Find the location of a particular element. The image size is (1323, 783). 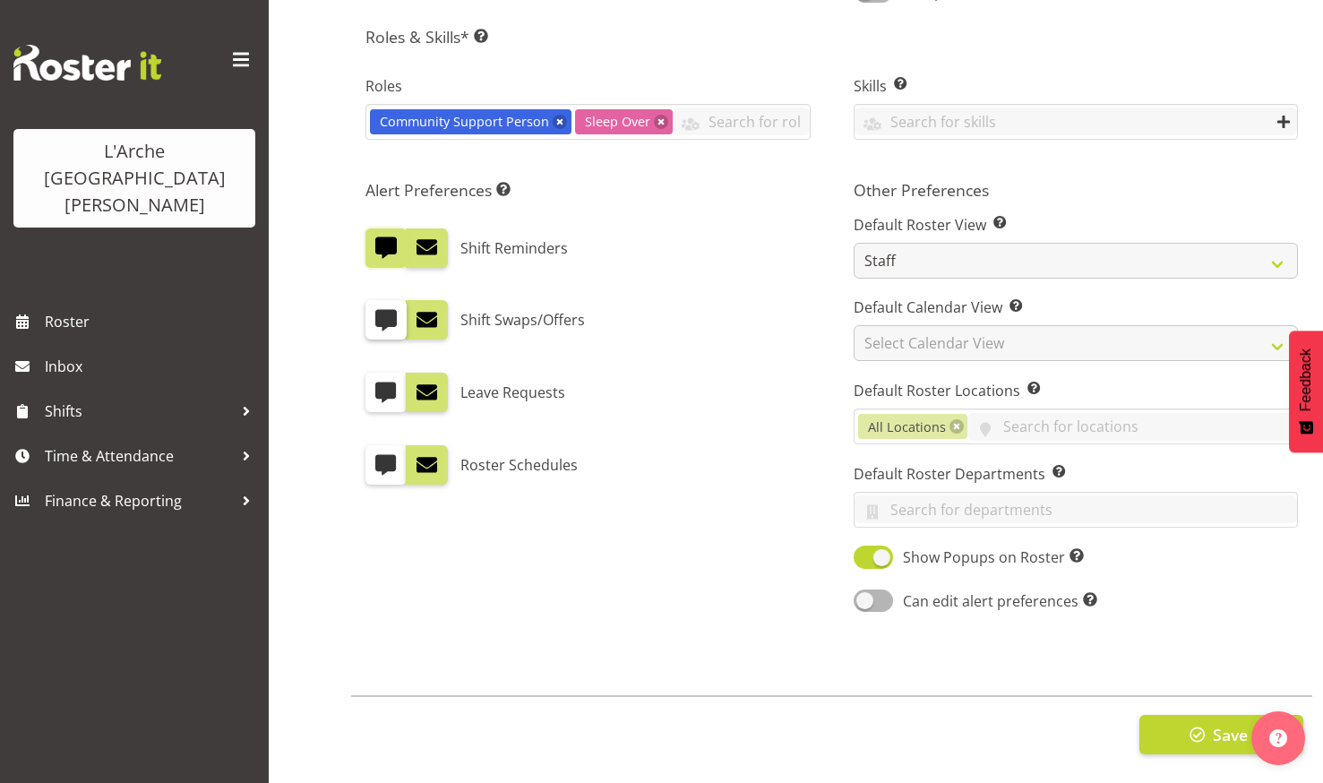

span: Shifts is located at coordinates (139, 411).